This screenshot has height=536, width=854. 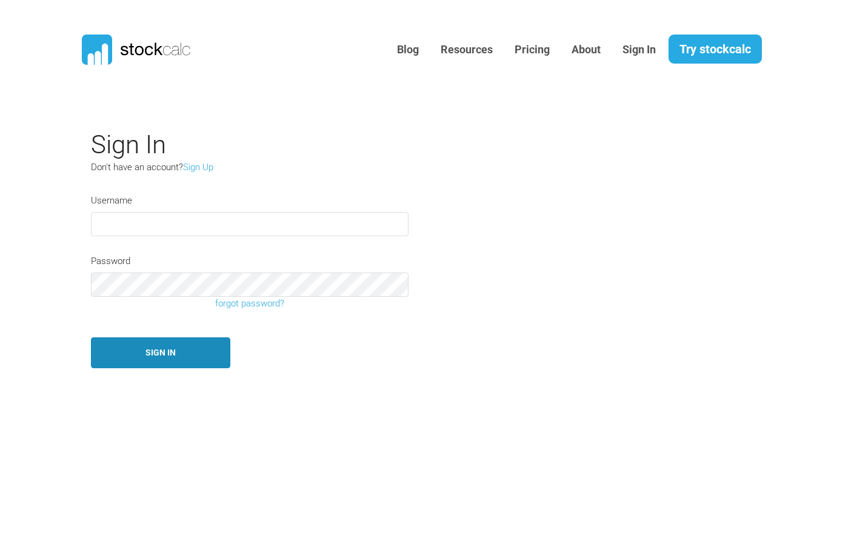 I want to click on a: About, so click(x=586, y=50).